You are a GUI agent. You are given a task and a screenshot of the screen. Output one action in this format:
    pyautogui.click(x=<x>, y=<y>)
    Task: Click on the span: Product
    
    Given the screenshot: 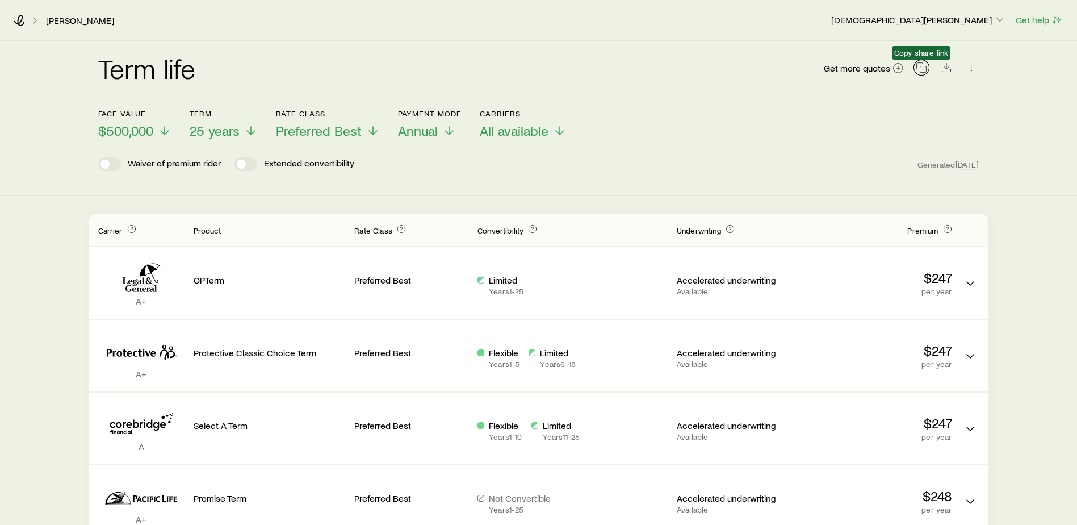 What is the action you would take?
    pyautogui.click(x=207, y=230)
    